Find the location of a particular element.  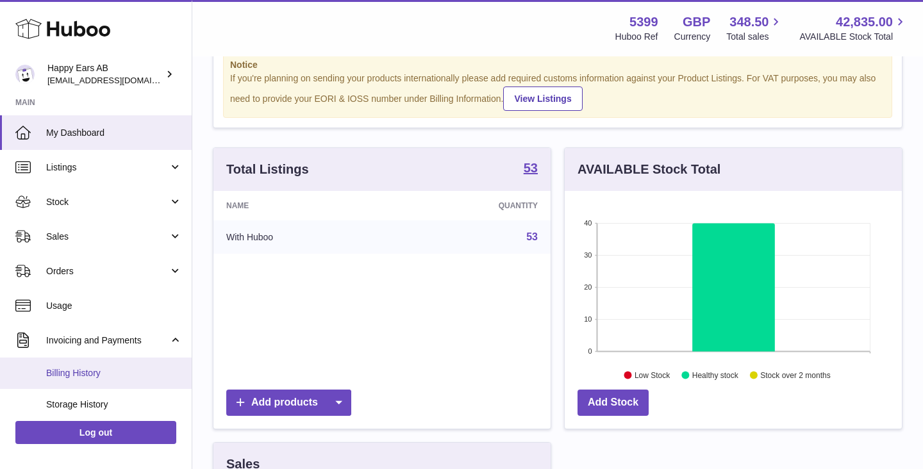

span: Usage is located at coordinates (114, 306).